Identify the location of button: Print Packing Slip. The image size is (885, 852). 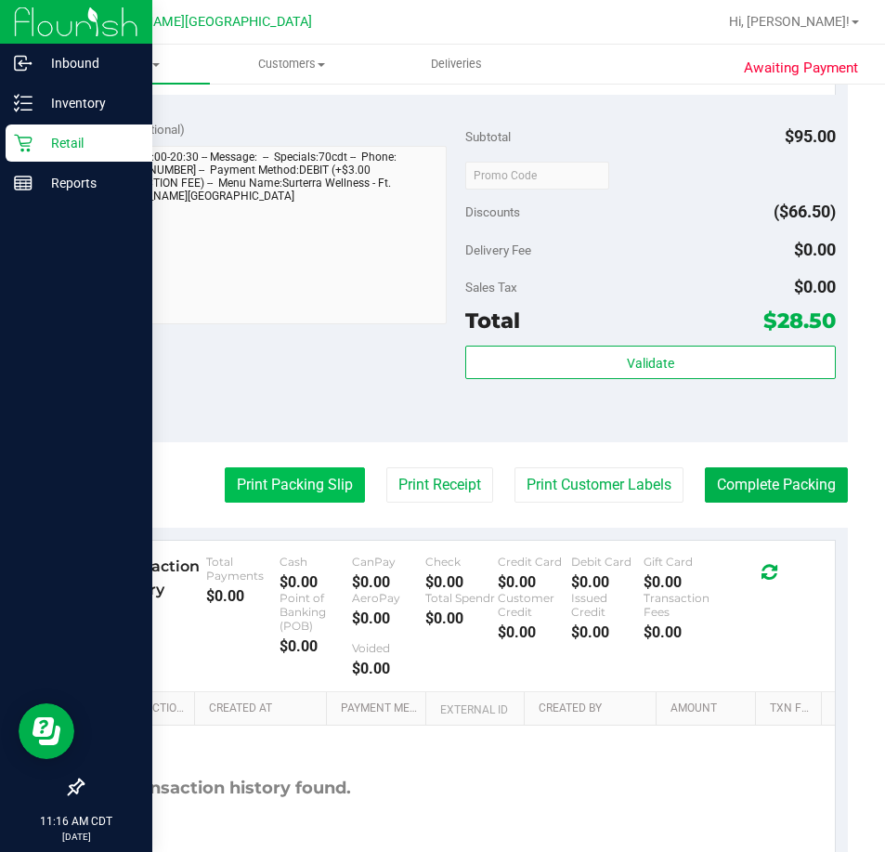
(294, 485).